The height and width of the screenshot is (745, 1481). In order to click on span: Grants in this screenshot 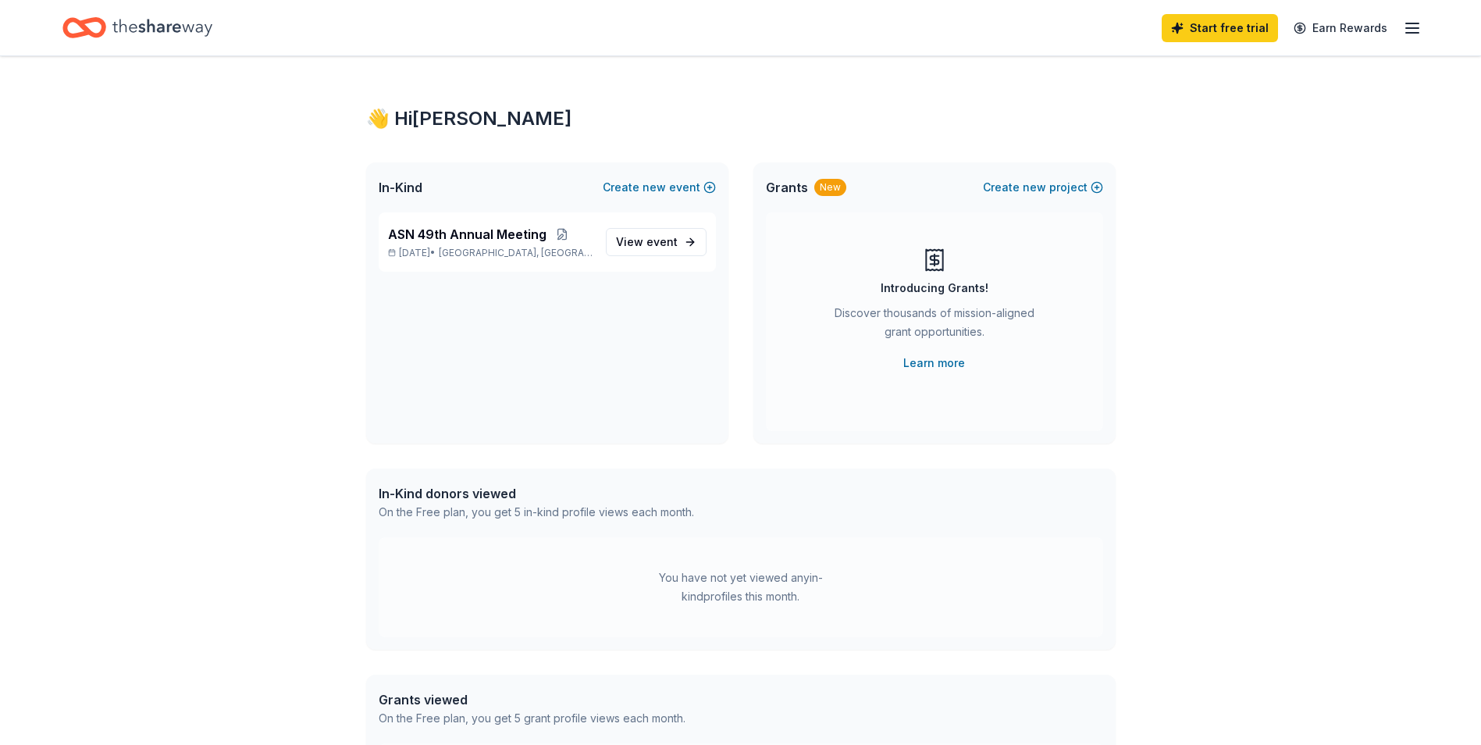, I will do `click(787, 187)`.